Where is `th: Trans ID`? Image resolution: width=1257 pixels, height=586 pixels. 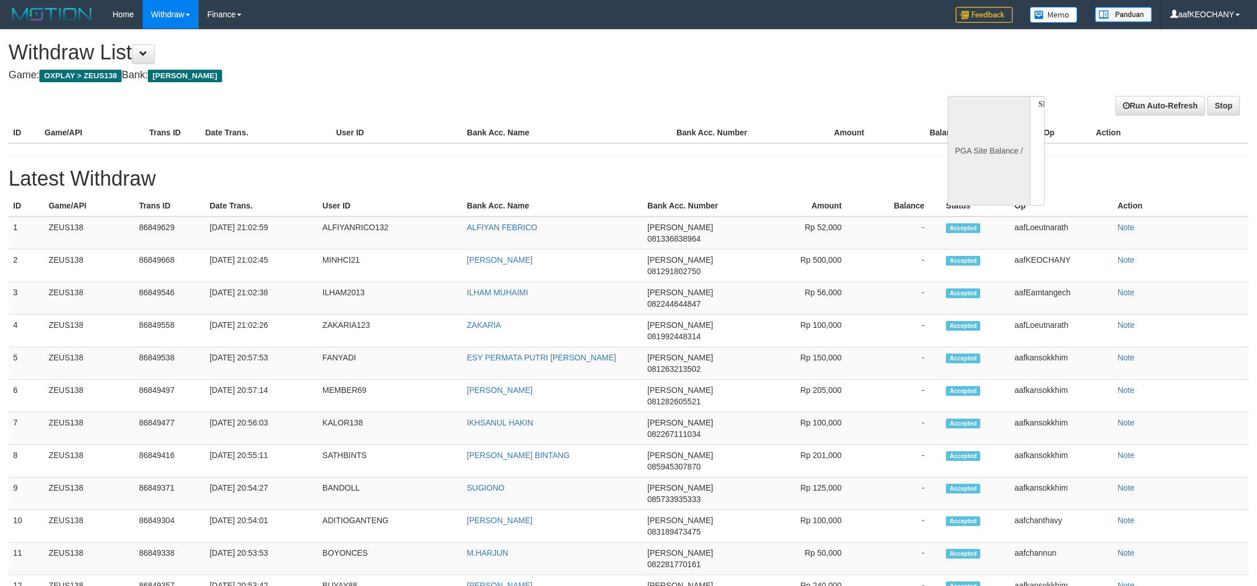 th: Trans ID is located at coordinates (170, 205).